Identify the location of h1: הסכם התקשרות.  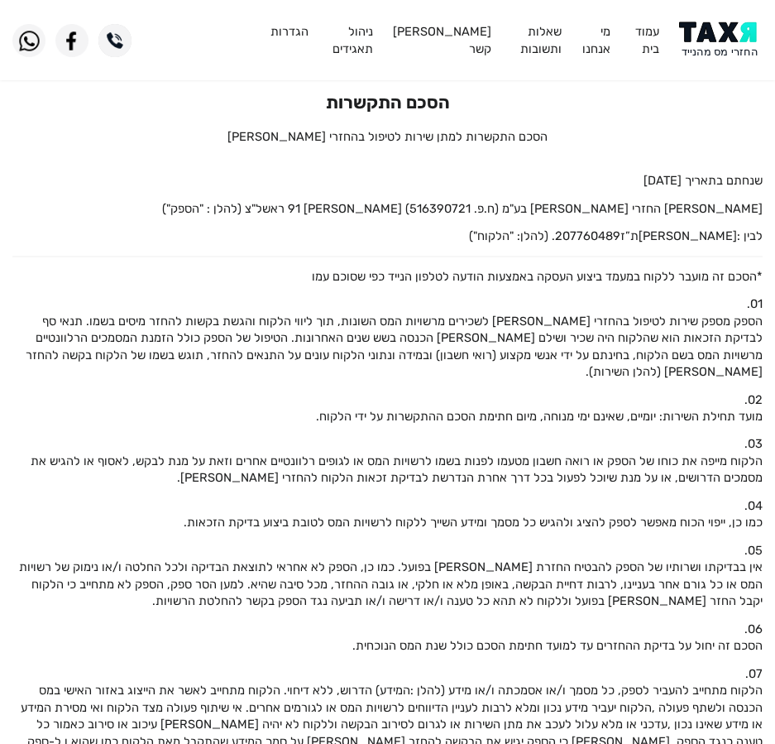
(387, 102).